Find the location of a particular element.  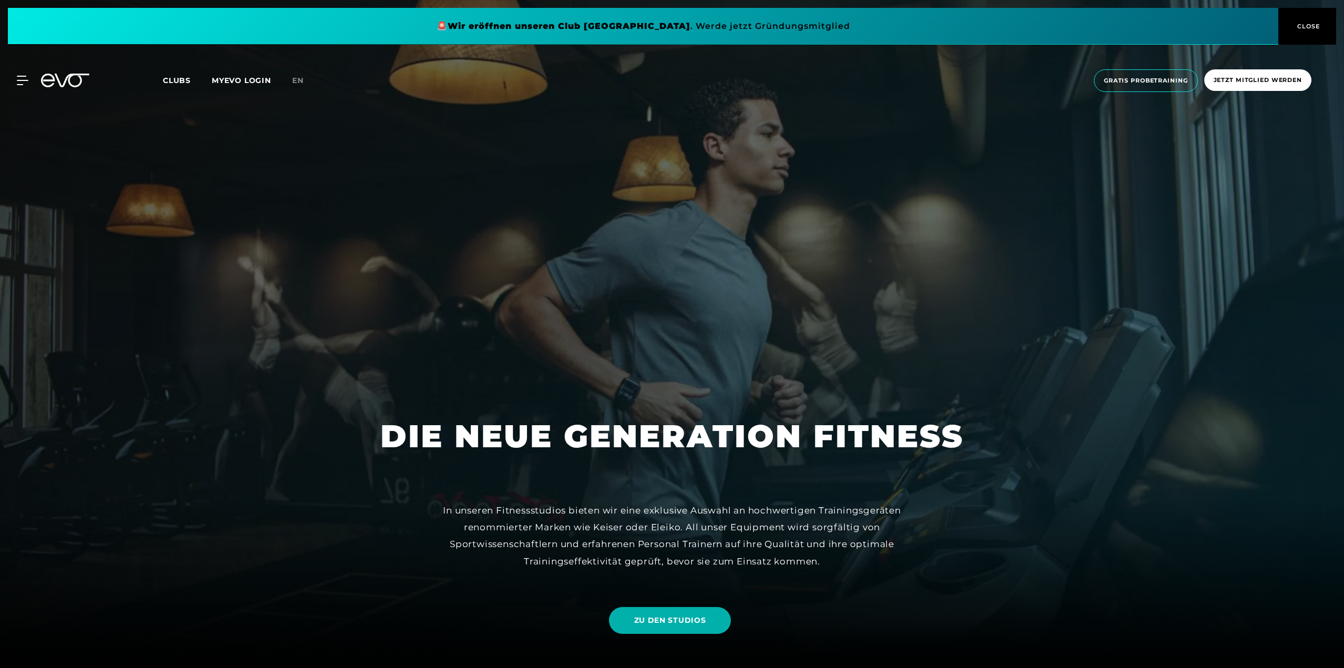

button: CLOSE is located at coordinates (1308, 26).